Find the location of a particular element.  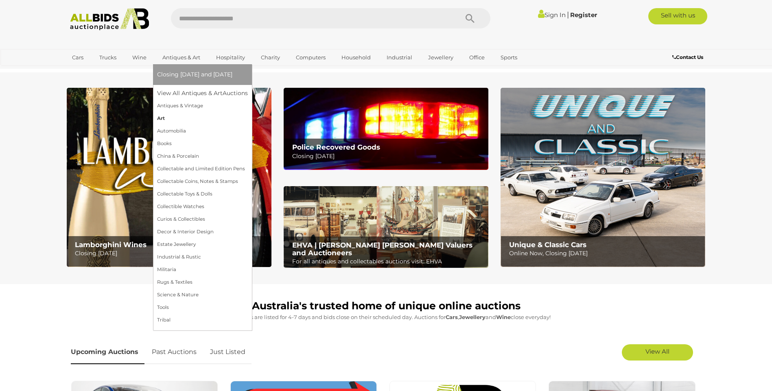

strong: Wine is located at coordinates (503, 317).